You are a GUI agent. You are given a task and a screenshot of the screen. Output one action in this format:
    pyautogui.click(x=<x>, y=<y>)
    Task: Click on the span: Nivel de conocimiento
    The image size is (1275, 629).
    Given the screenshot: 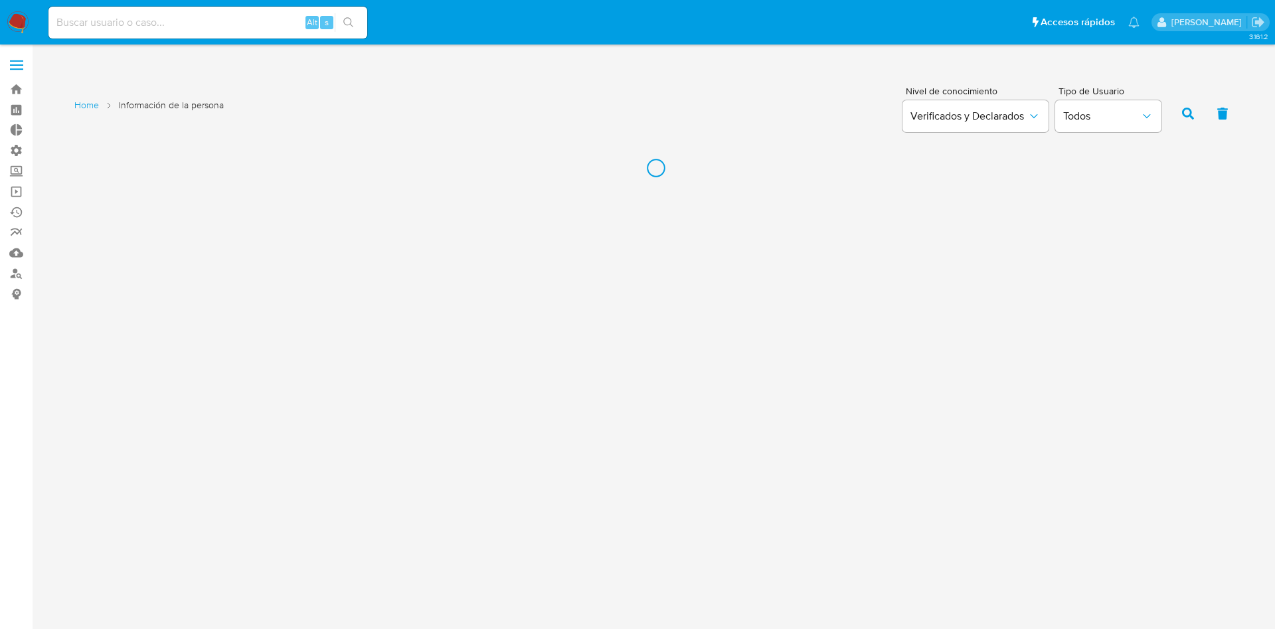 What is the action you would take?
    pyautogui.click(x=977, y=91)
    